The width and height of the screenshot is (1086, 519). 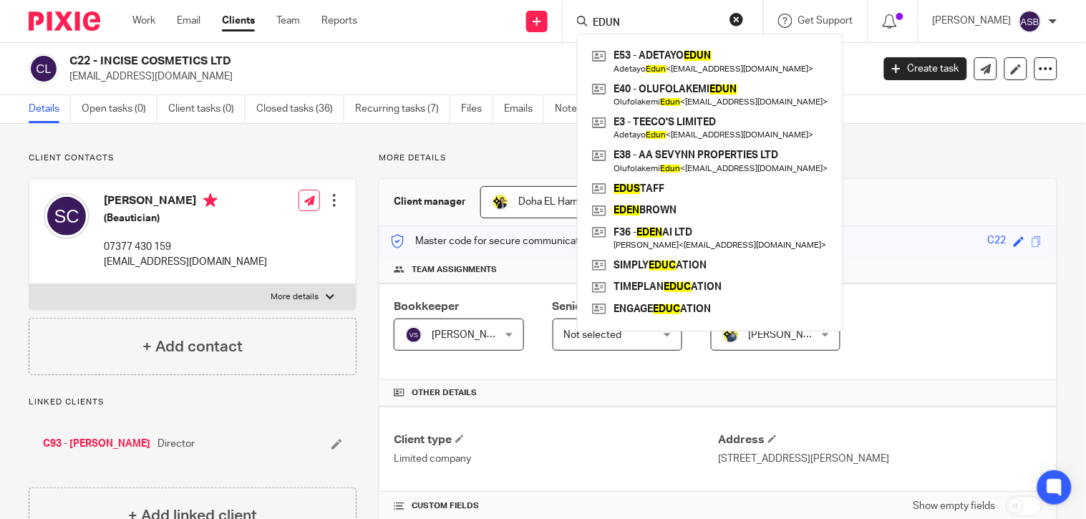 I want to click on a: Recurring tasks (7), so click(x=402, y=109).